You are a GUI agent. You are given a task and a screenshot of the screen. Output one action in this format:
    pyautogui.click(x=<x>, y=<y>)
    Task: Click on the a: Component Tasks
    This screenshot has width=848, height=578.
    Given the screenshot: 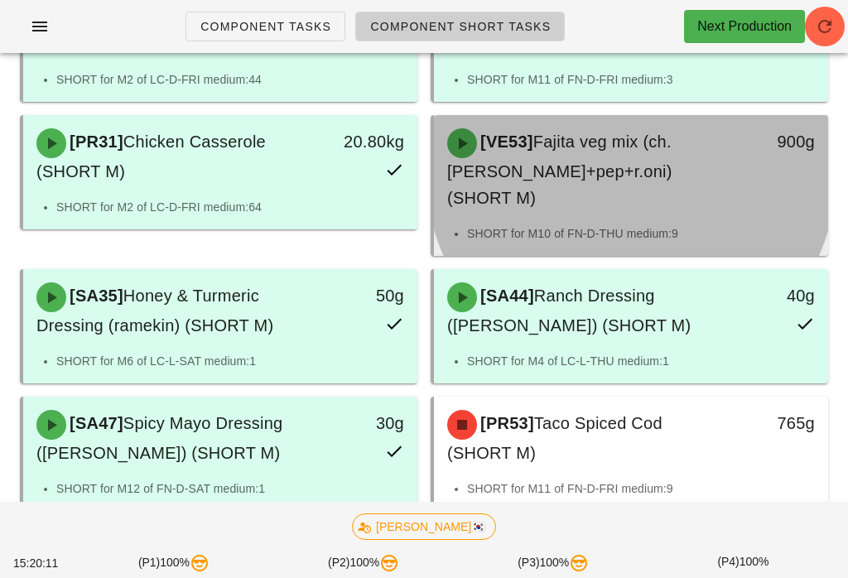 What is the action you would take?
    pyautogui.click(x=265, y=27)
    